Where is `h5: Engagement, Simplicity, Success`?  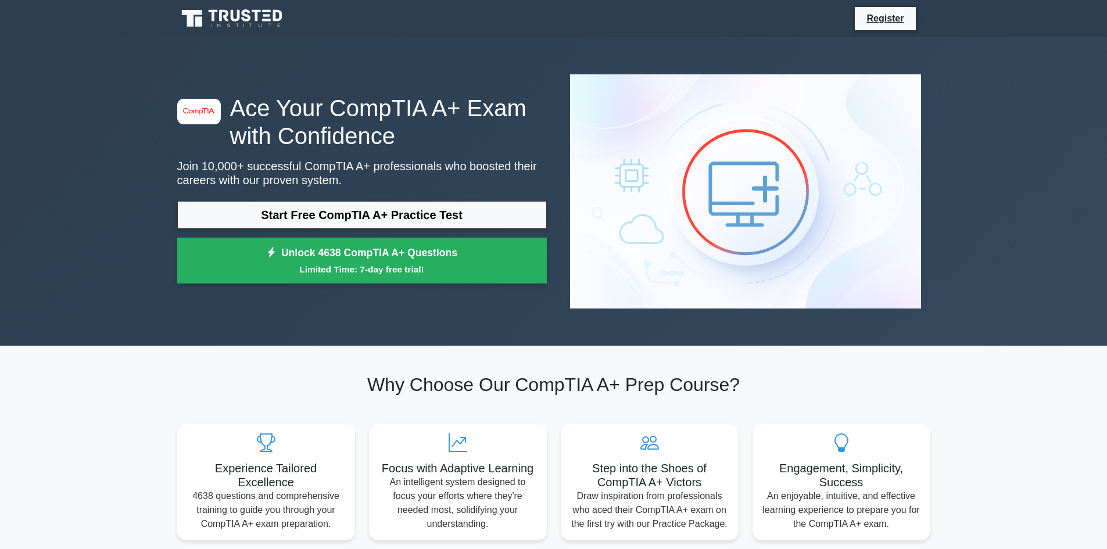 h5: Engagement, Simplicity, Success is located at coordinates (842, 475).